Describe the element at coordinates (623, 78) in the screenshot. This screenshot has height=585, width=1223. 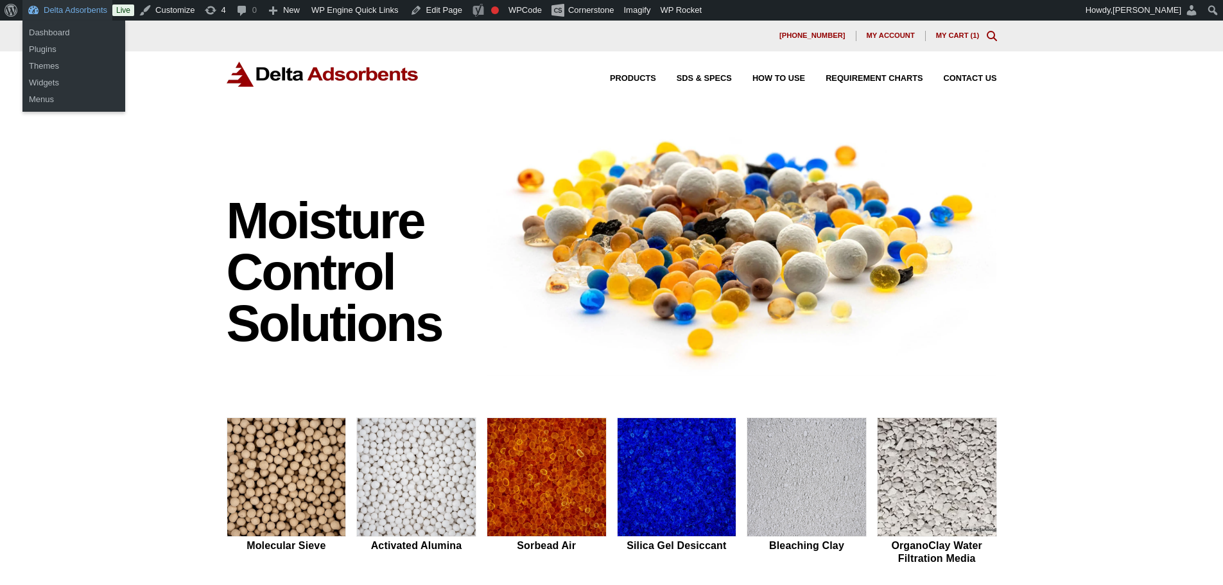
I see `a: Products` at that location.